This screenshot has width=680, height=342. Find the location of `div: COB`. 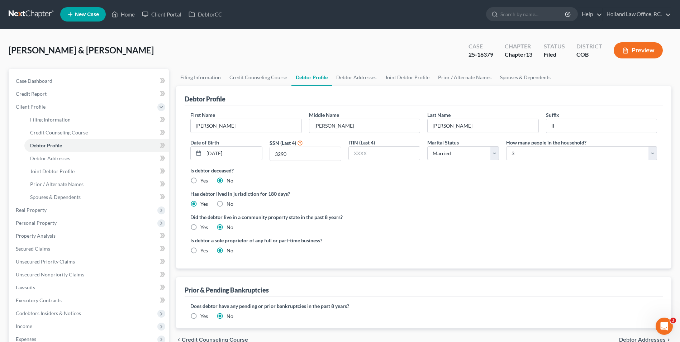

div: COB is located at coordinates (589, 54).